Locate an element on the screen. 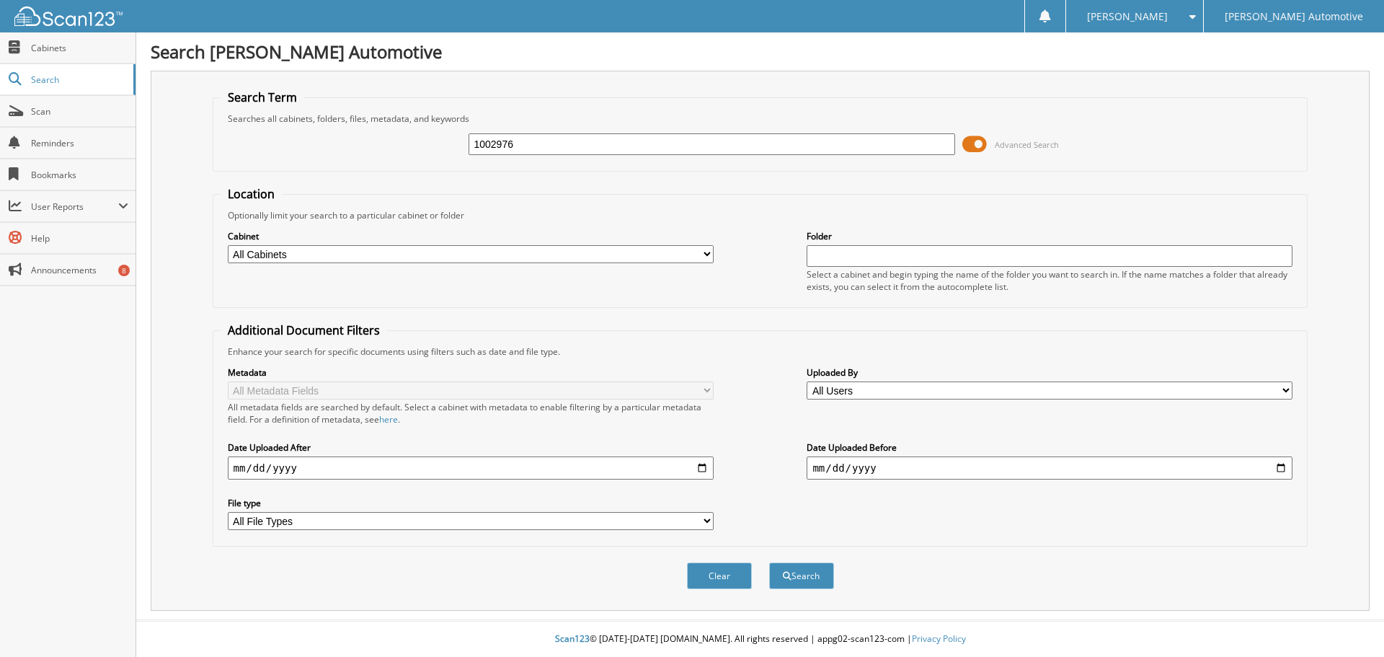  label: Date Uploaded After is located at coordinates (471, 447).